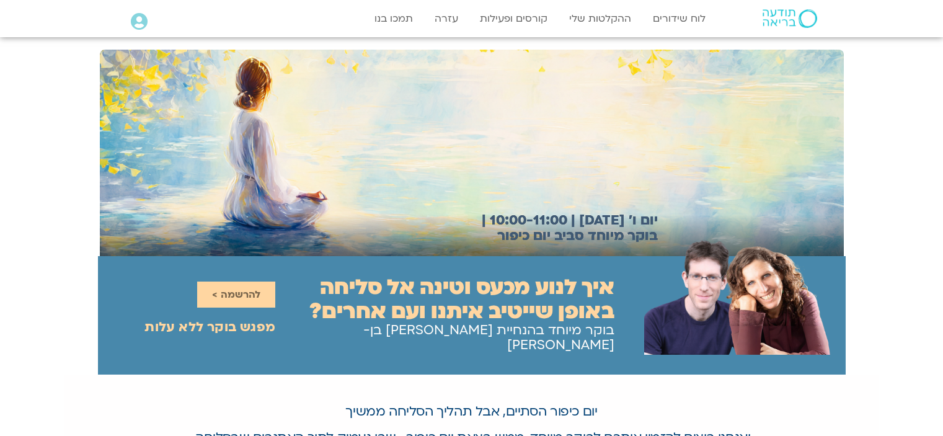 The image size is (943, 436). Describe the element at coordinates (209, 327) in the screenshot. I see `h2: מפגש בוקר ללא עלות` at that location.